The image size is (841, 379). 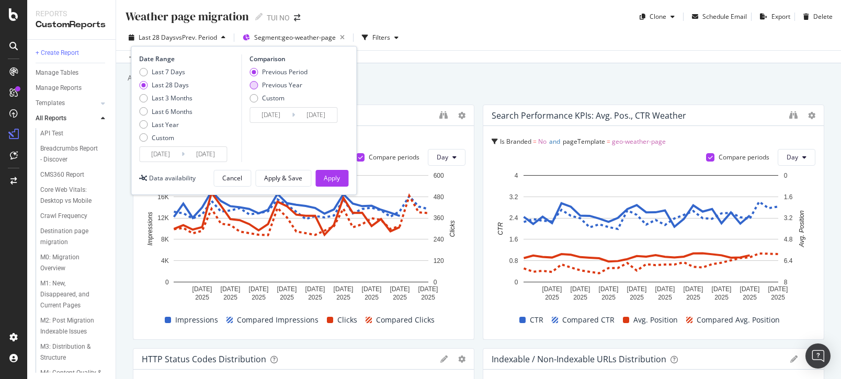 What do you see at coordinates (543, 141) in the screenshot?
I see `span: No` at bounding box center [543, 141].